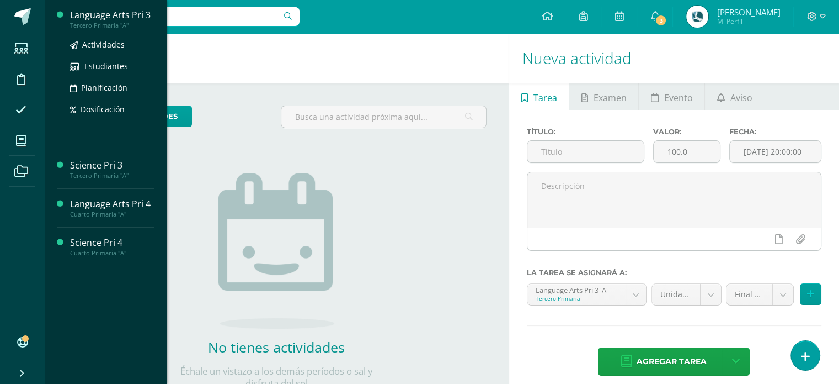  I want to click on input: Busca una actividad próxima aquí..., so click(384, 116).